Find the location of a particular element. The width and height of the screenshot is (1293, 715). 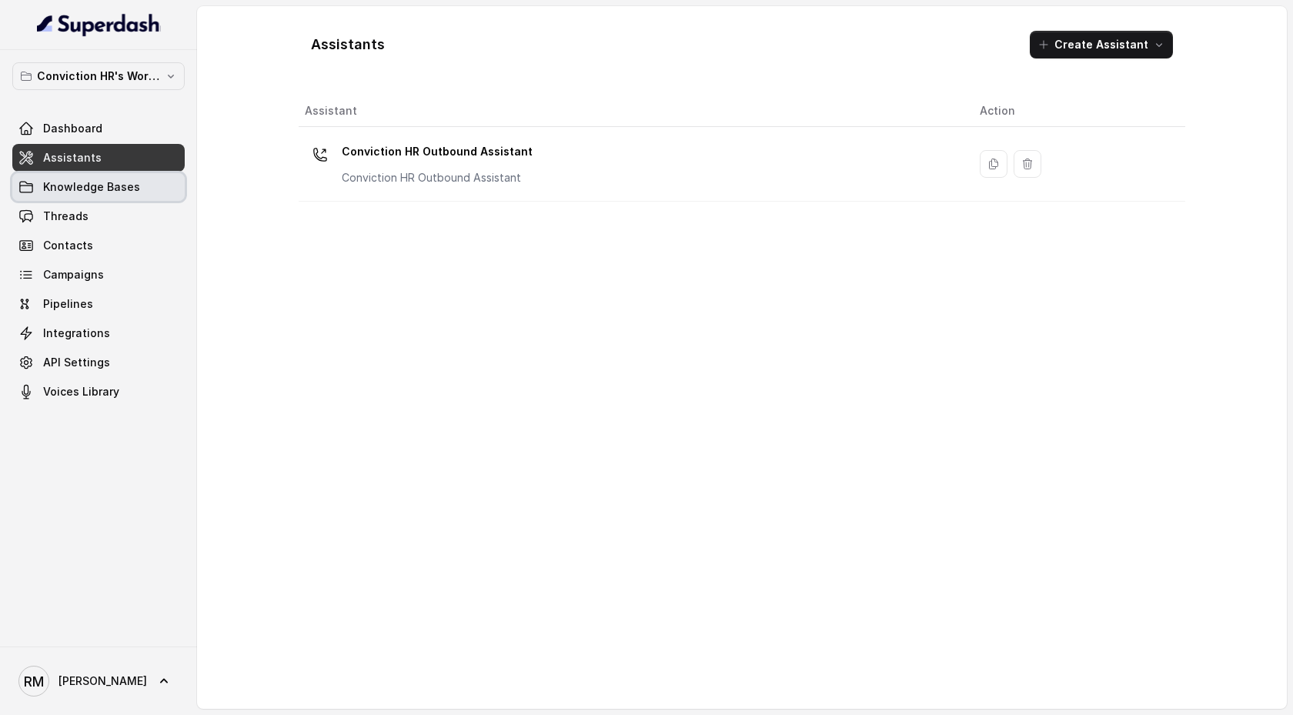

a: Knowledge Bases is located at coordinates (98, 187).